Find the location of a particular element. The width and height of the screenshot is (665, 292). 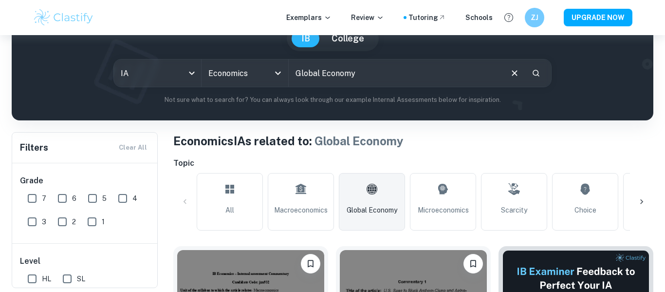

div: Schools is located at coordinates (479, 18).